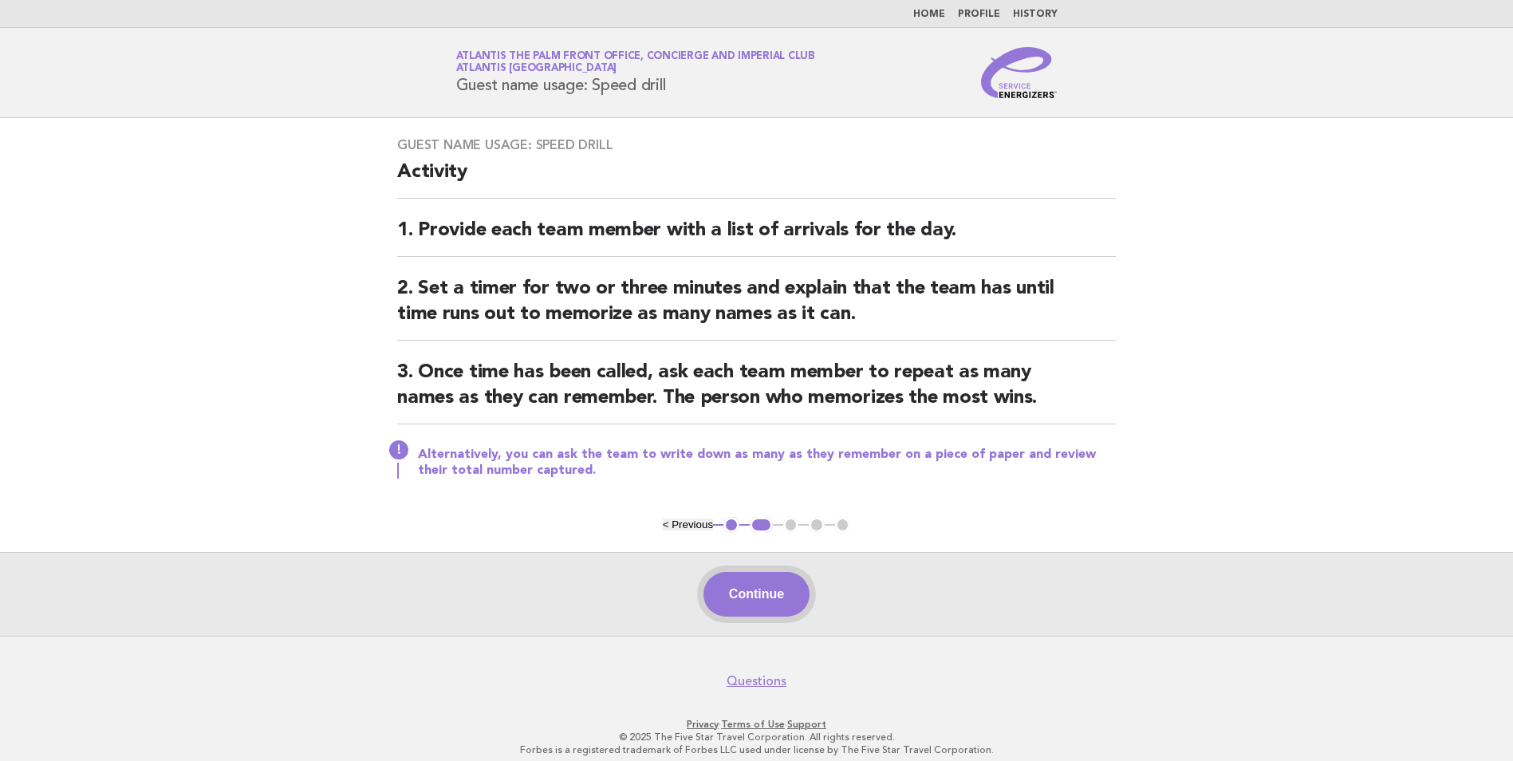 This screenshot has width=1513, height=761. What do you see at coordinates (756, 308) in the screenshot?
I see `h2: 2. Set a timer for two or three minutes and explain that the team has until time runs out to memo...` at bounding box center [756, 308].